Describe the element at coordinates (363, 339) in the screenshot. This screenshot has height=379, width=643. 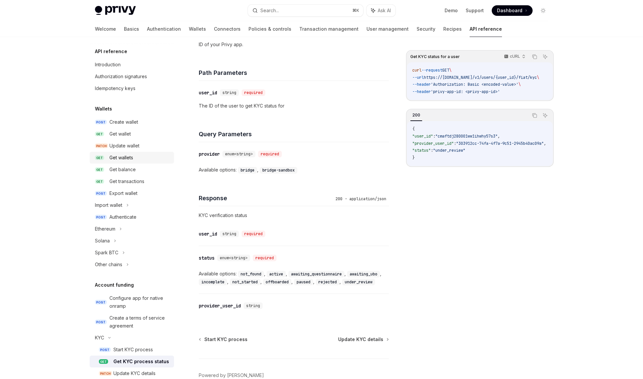
I see `a: Update KYC details` at that location.